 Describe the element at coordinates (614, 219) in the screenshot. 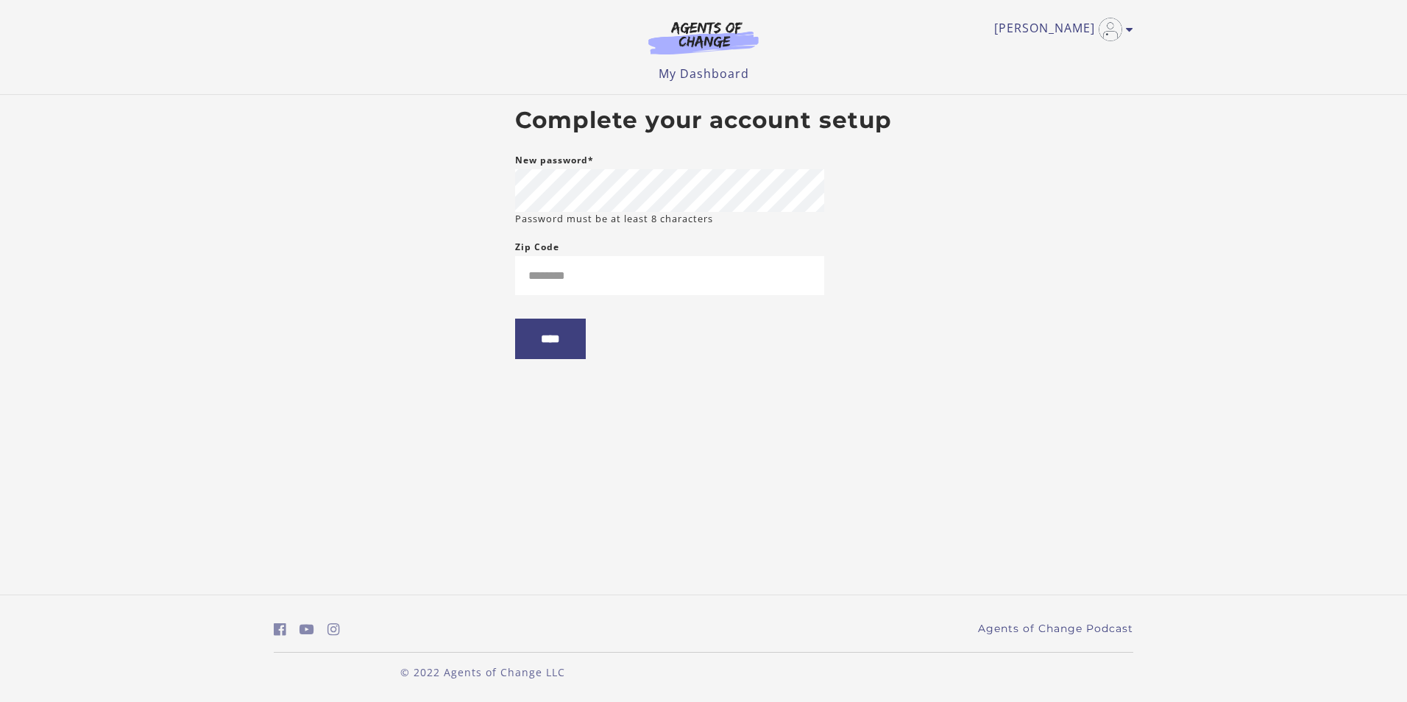

I see `small: Password must be at least 8 characters` at that location.